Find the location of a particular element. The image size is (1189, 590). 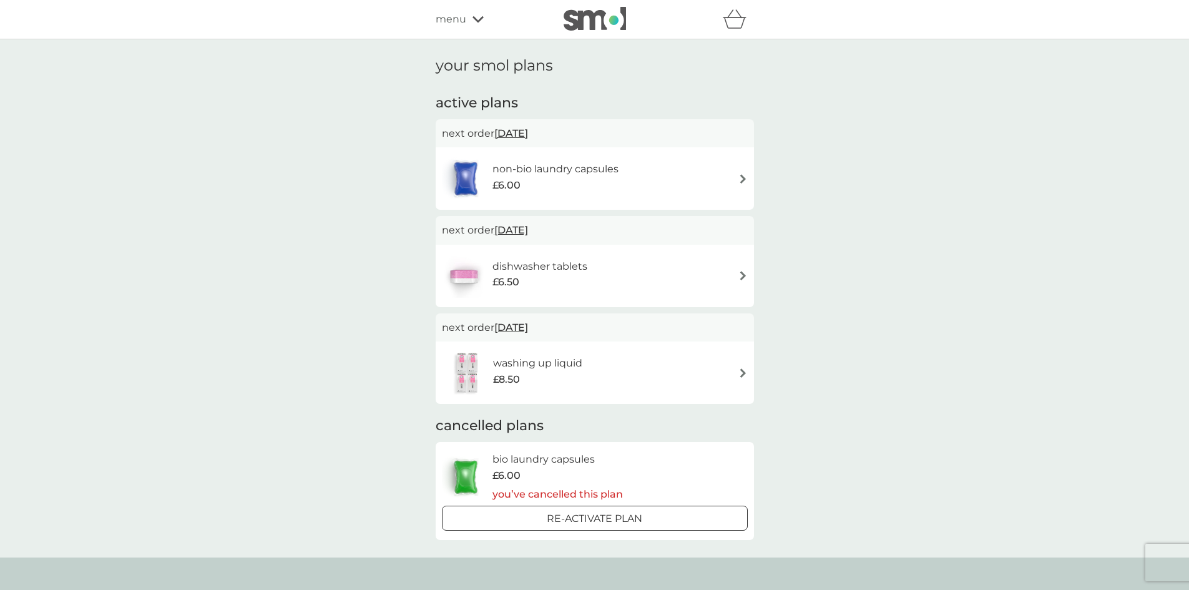

h6: dishwasher tablets is located at coordinates (540, 267).